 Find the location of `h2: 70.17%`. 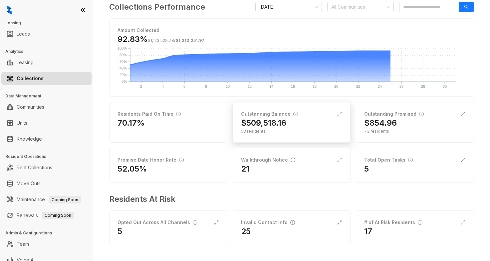

h2: 70.17% is located at coordinates (131, 123).